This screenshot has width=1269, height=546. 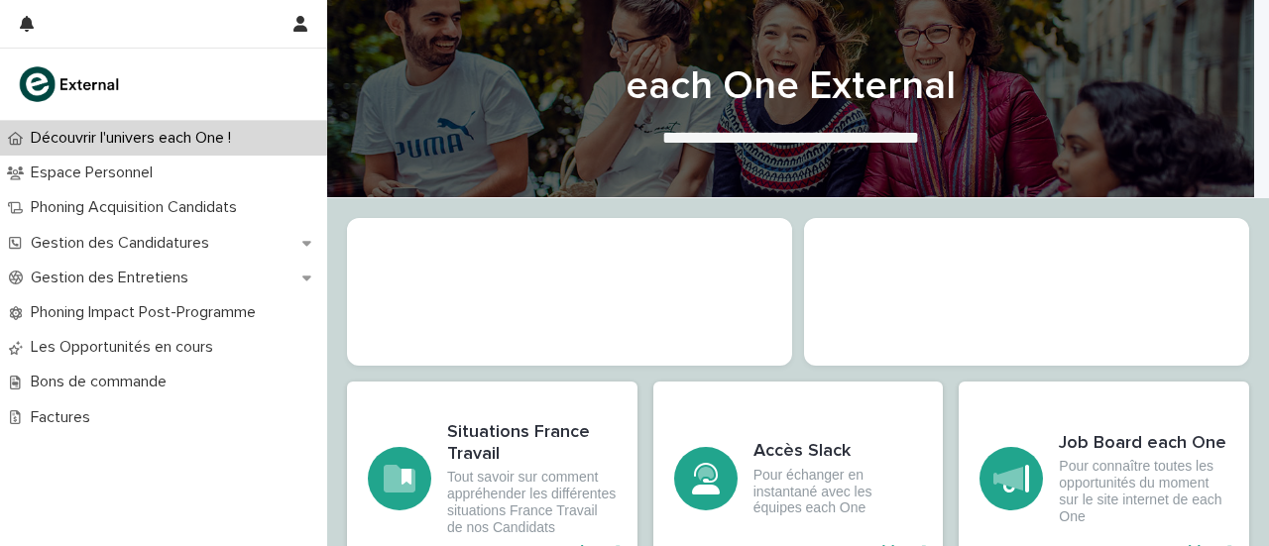 What do you see at coordinates (1143, 444) in the screenshot?
I see `h3: Job Board each One` at bounding box center [1143, 444].